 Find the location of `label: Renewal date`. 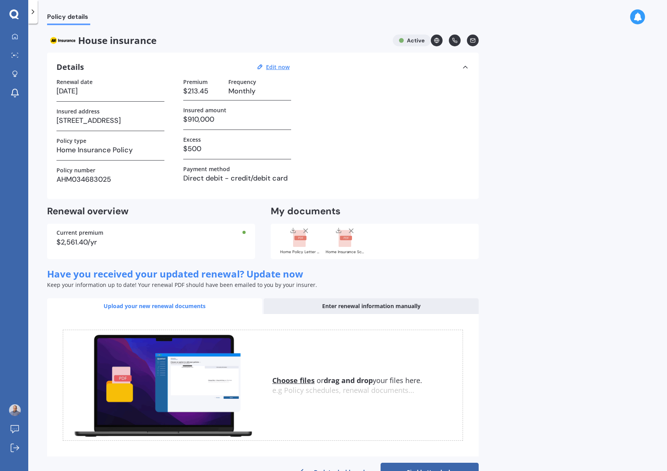

label: Renewal date is located at coordinates (75, 82).